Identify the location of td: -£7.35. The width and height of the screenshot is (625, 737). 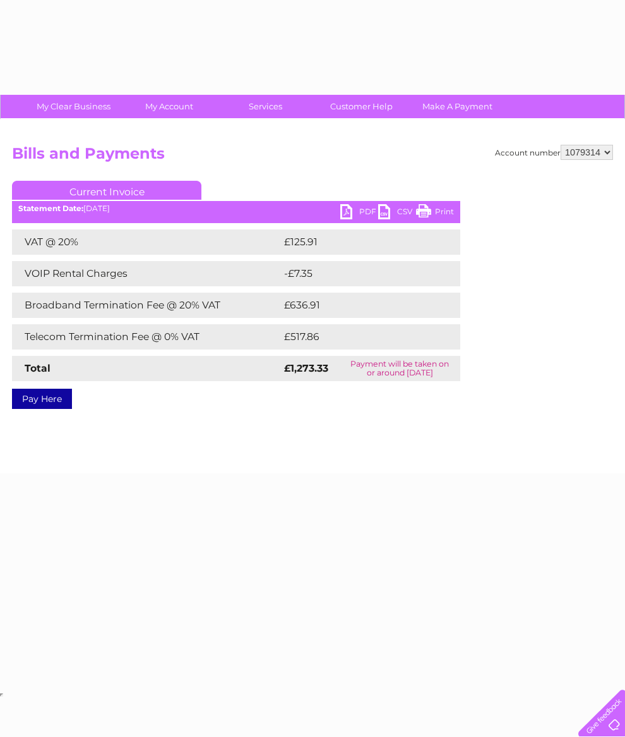
(357, 274).